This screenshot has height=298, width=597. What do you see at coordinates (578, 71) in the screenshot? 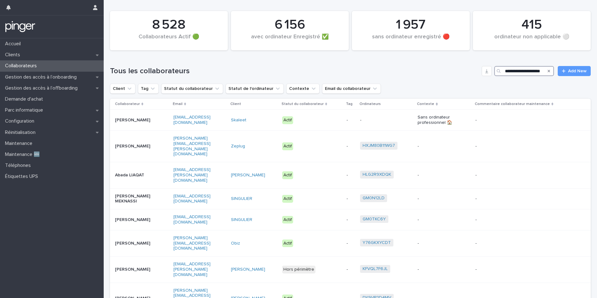
I see `span: Add New` at bounding box center [578, 71].